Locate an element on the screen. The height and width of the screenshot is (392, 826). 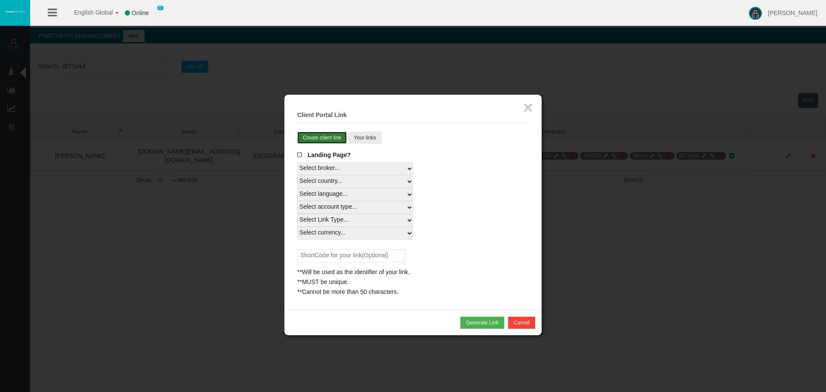
div: **Will be used as the identifier of your link. is located at coordinates (413, 272).